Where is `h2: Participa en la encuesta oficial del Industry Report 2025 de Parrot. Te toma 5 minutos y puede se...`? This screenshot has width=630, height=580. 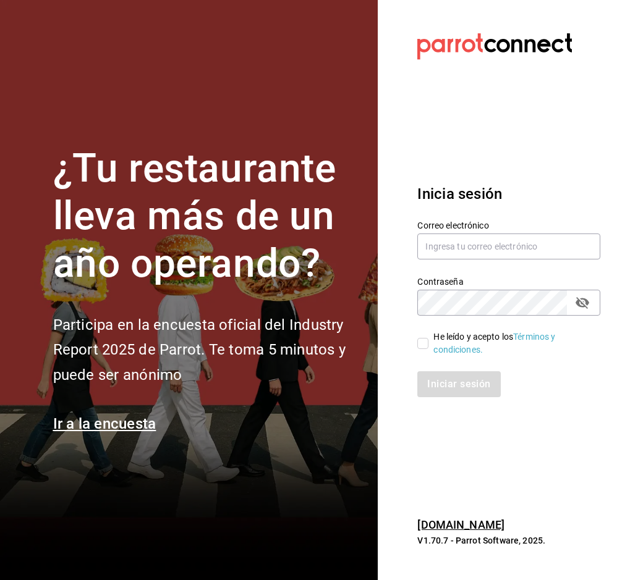 h2: Participa en la encuesta oficial del Industry Report 2025 de Parrot. Te toma 5 minutos y puede se... is located at coordinates (208, 350).